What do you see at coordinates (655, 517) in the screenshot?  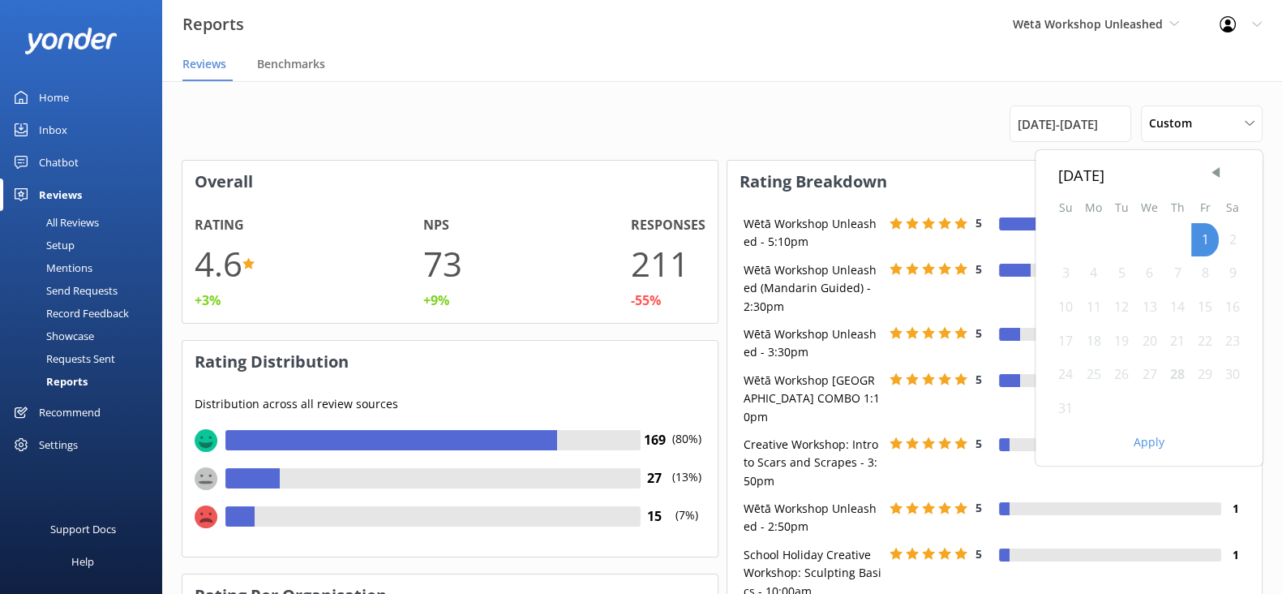 I see `h4: 15` at bounding box center [655, 517].